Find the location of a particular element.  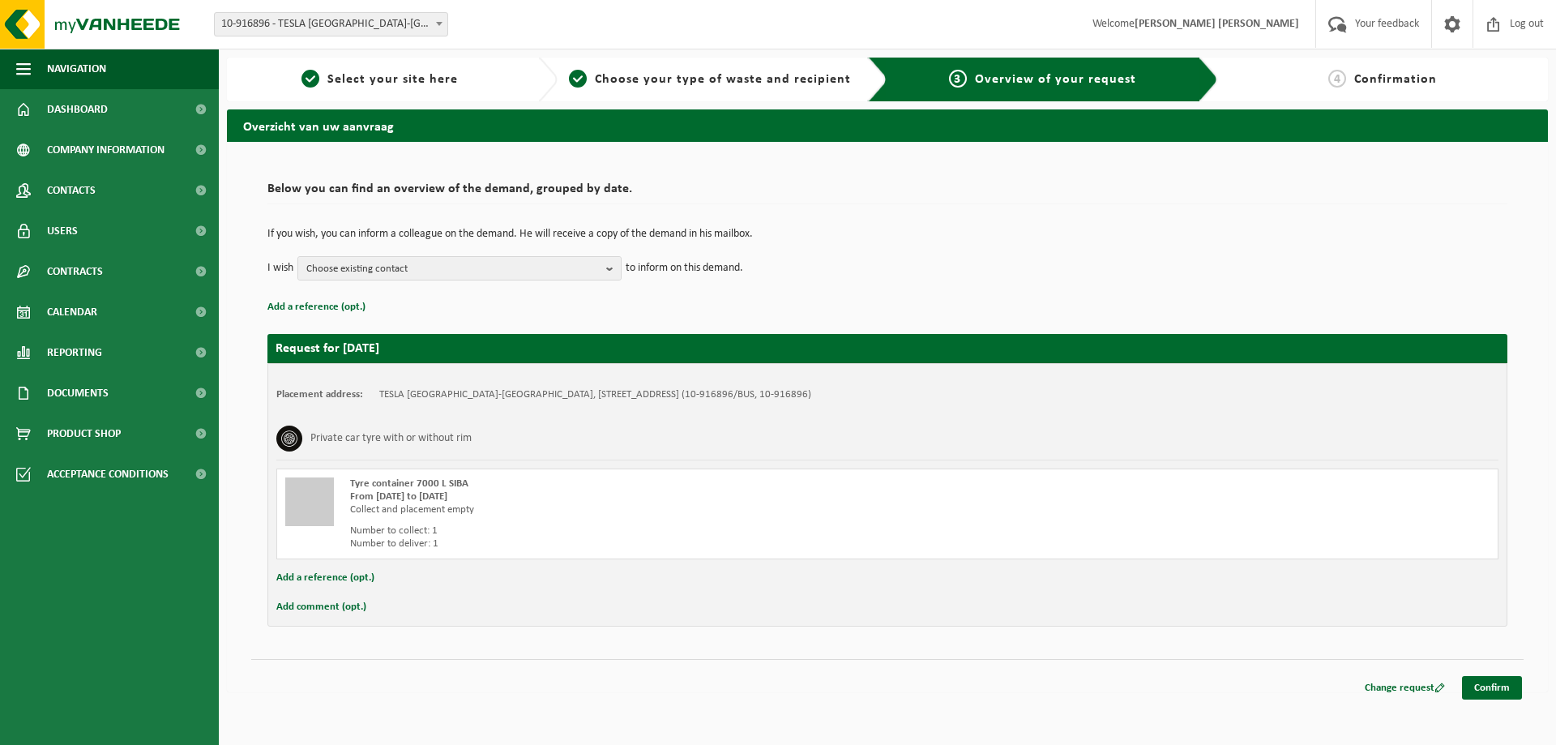

span: Dashboard is located at coordinates (77, 109).